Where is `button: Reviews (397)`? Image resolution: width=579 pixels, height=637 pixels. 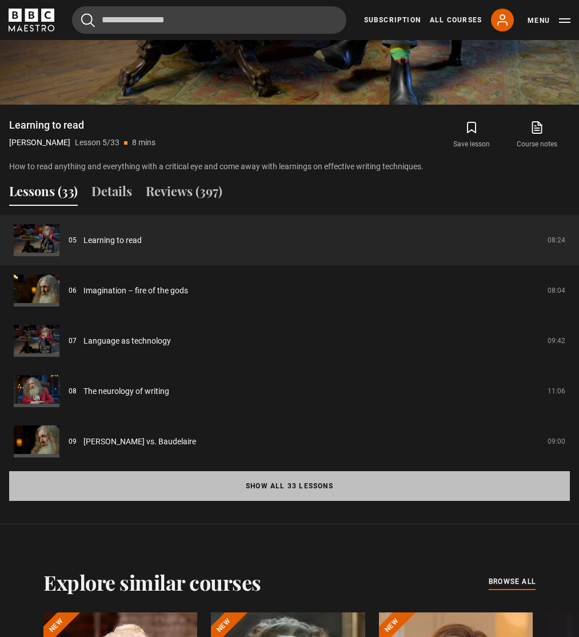 button: Reviews (397) is located at coordinates (184, 194).